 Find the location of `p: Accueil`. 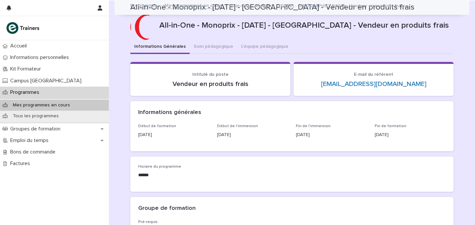

p: Accueil is located at coordinates (20, 46).